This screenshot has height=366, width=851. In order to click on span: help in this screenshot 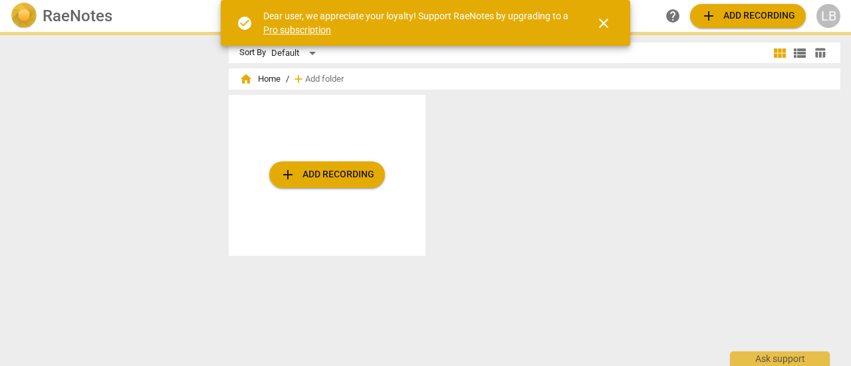, I will do `click(672, 16)`.